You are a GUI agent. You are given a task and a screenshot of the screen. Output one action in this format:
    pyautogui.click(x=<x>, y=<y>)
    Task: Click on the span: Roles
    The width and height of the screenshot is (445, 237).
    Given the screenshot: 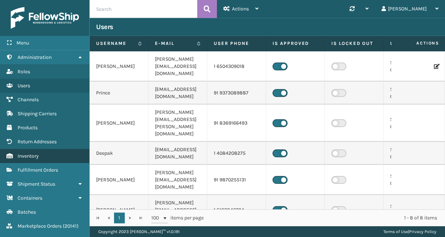 What is the action you would take?
    pyautogui.click(x=24, y=71)
    